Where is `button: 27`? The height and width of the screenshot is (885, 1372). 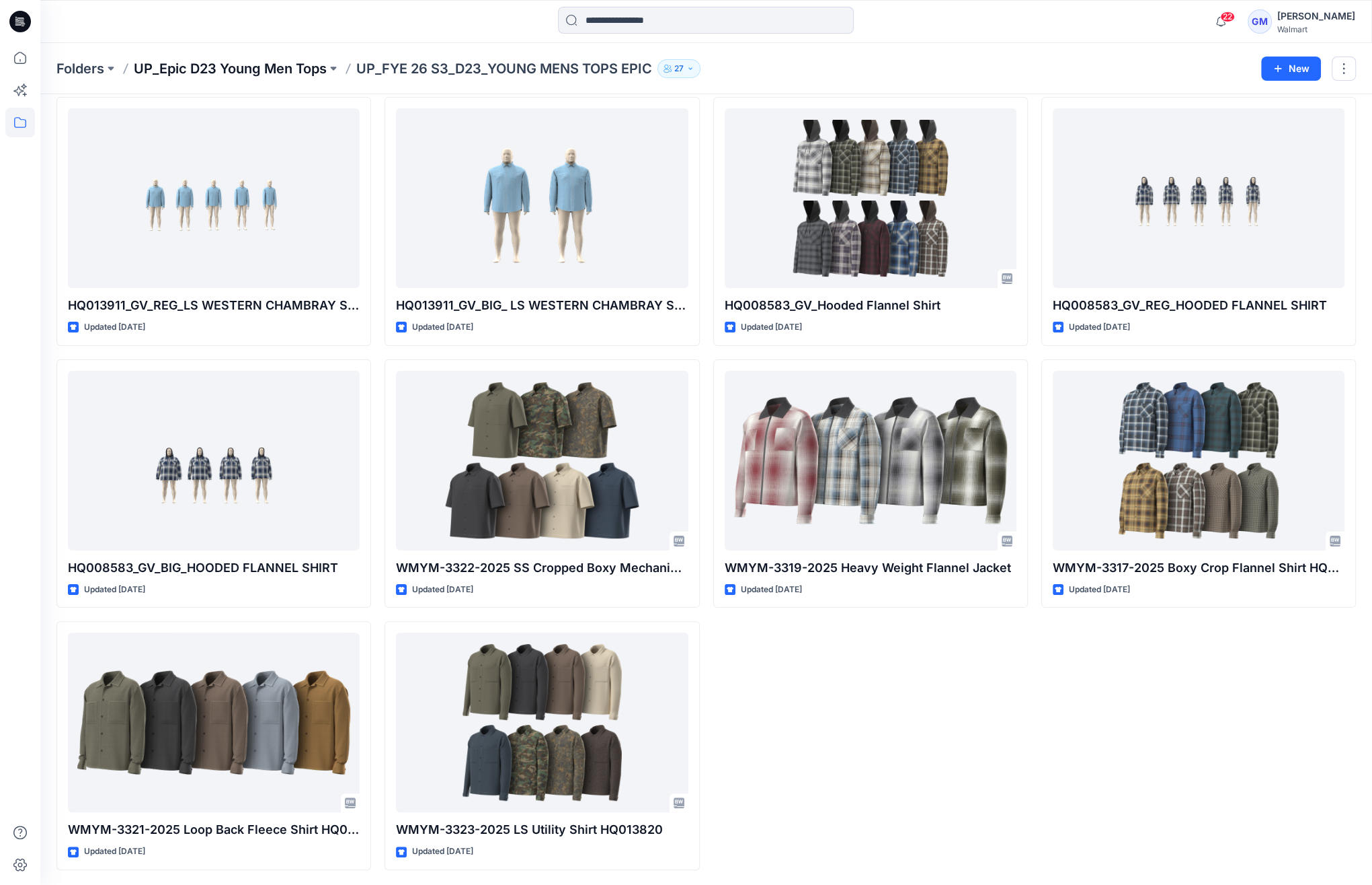 button: 27 is located at coordinates (679, 69).